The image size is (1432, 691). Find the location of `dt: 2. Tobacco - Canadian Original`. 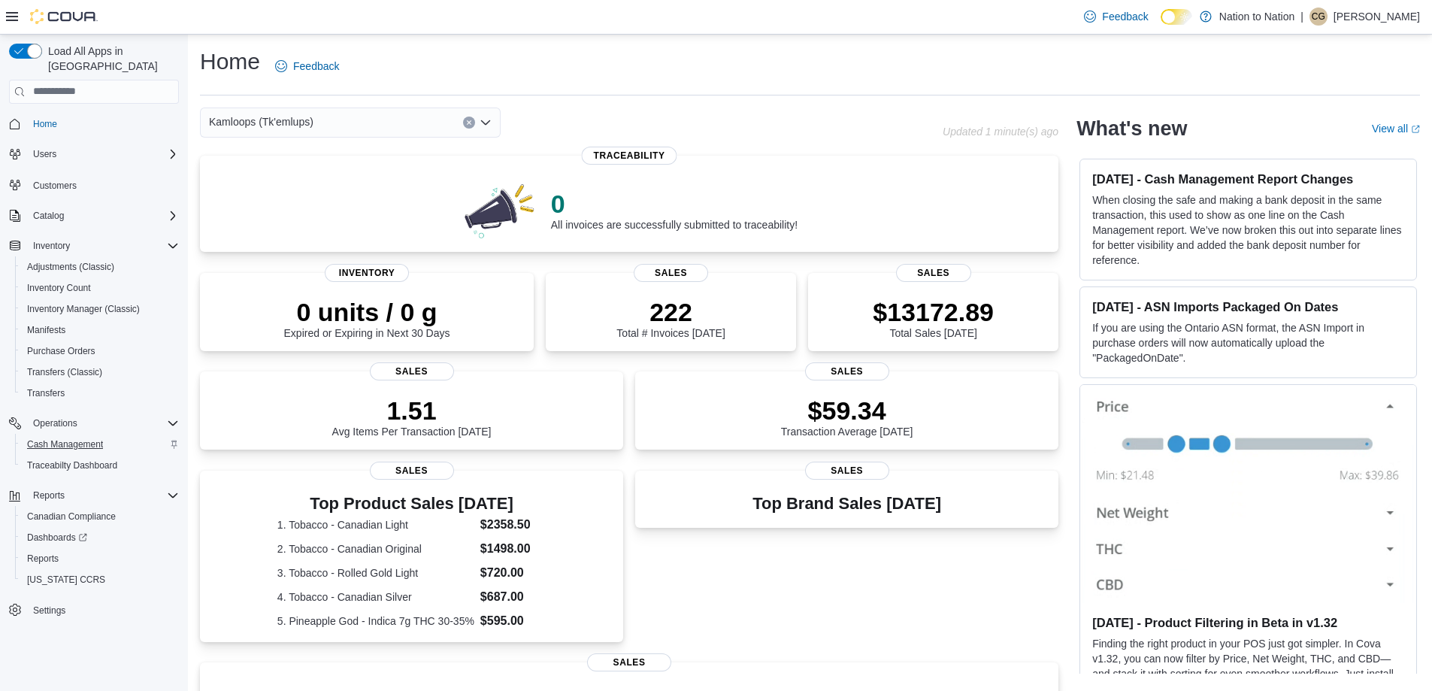

dt: 2. Tobacco - Canadian Original is located at coordinates (376, 549).